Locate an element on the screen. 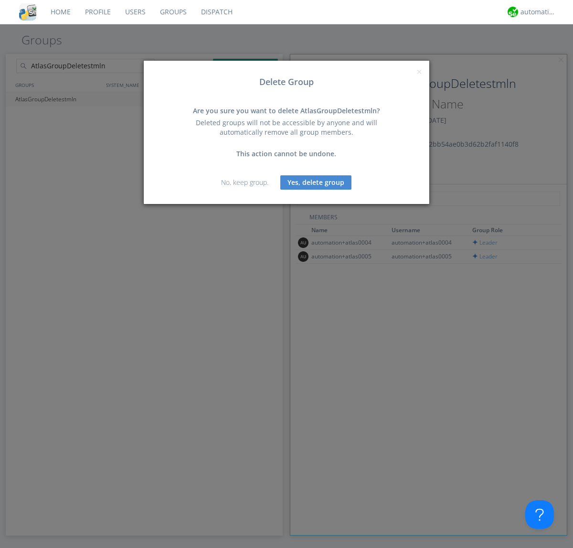  div: Are you sure you want to delete AtlasGroupDeletestmln? is located at coordinates (287, 111).